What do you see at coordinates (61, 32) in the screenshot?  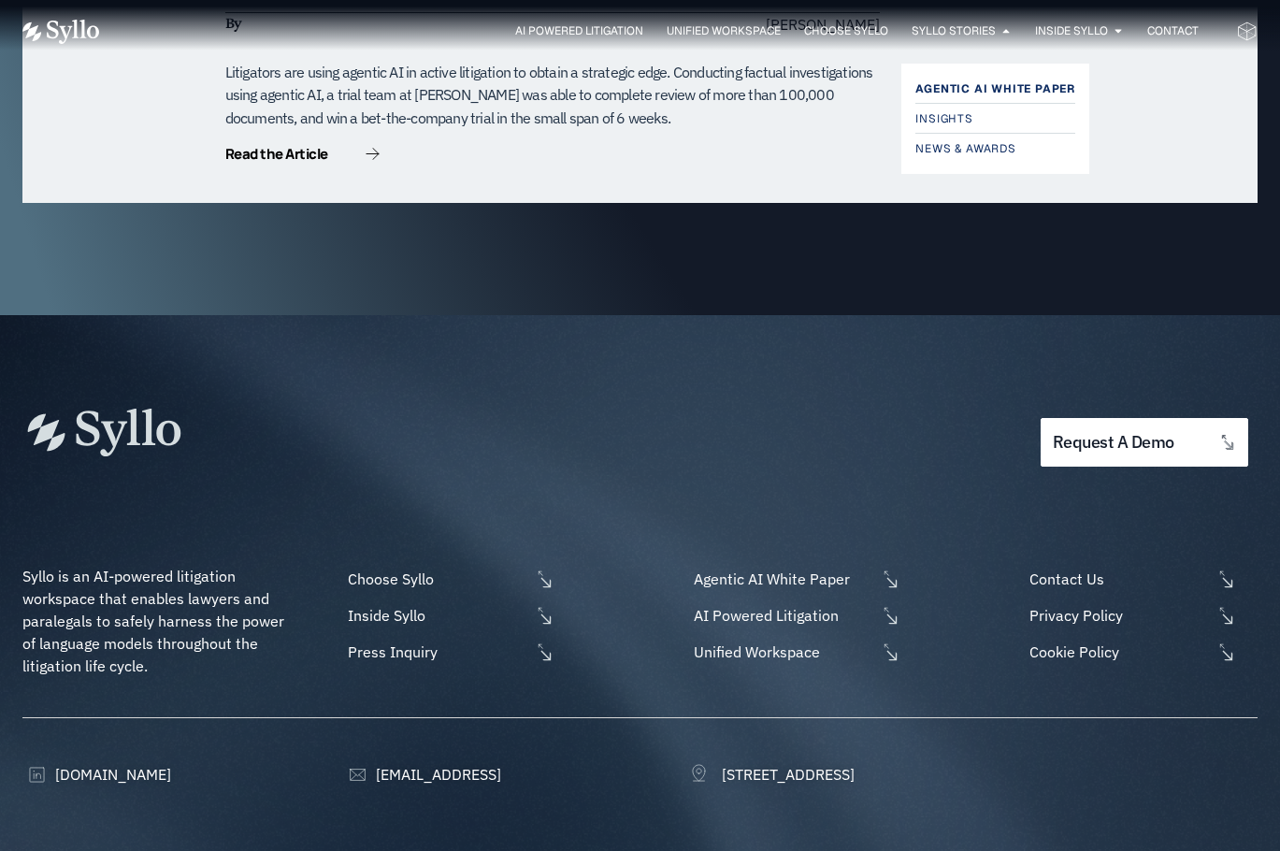 I see `img: Vector` at bounding box center [61, 32].